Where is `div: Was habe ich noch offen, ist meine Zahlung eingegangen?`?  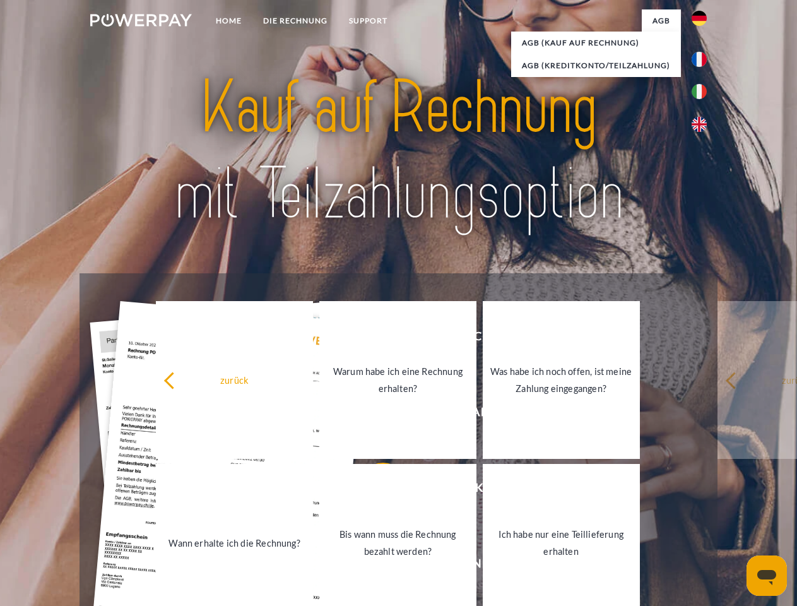 div: Was habe ich noch offen, ist meine Zahlung eingegangen? is located at coordinates (561, 380).